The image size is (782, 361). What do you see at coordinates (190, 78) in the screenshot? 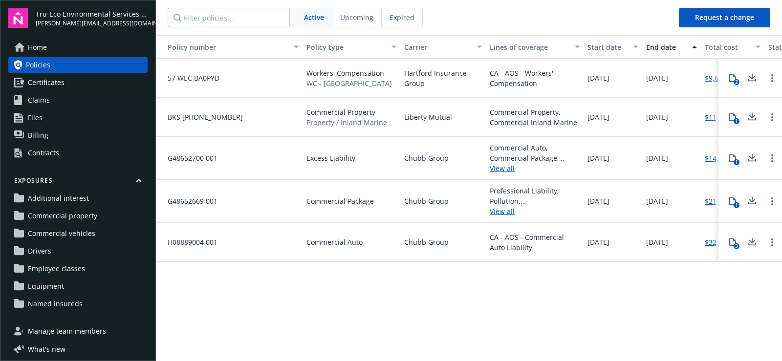
I see `span: 57 WEC BA0PYD` at bounding box center [190, 78].